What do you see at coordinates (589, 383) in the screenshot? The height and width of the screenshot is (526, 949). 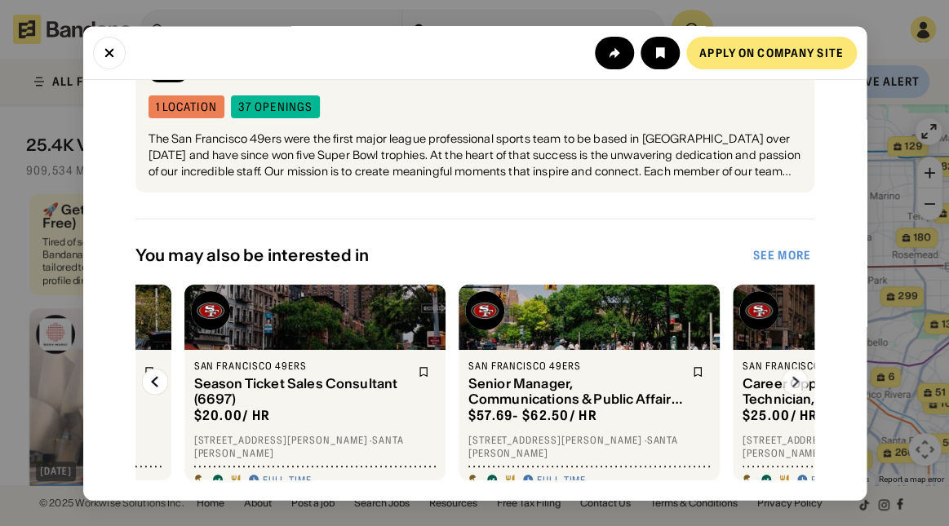 I see `a: San Francisco 49ers logoSan Francisco 49ersSenior Manager, Communications & Public Affairs (6693)...` at bounding box center [589, 383].